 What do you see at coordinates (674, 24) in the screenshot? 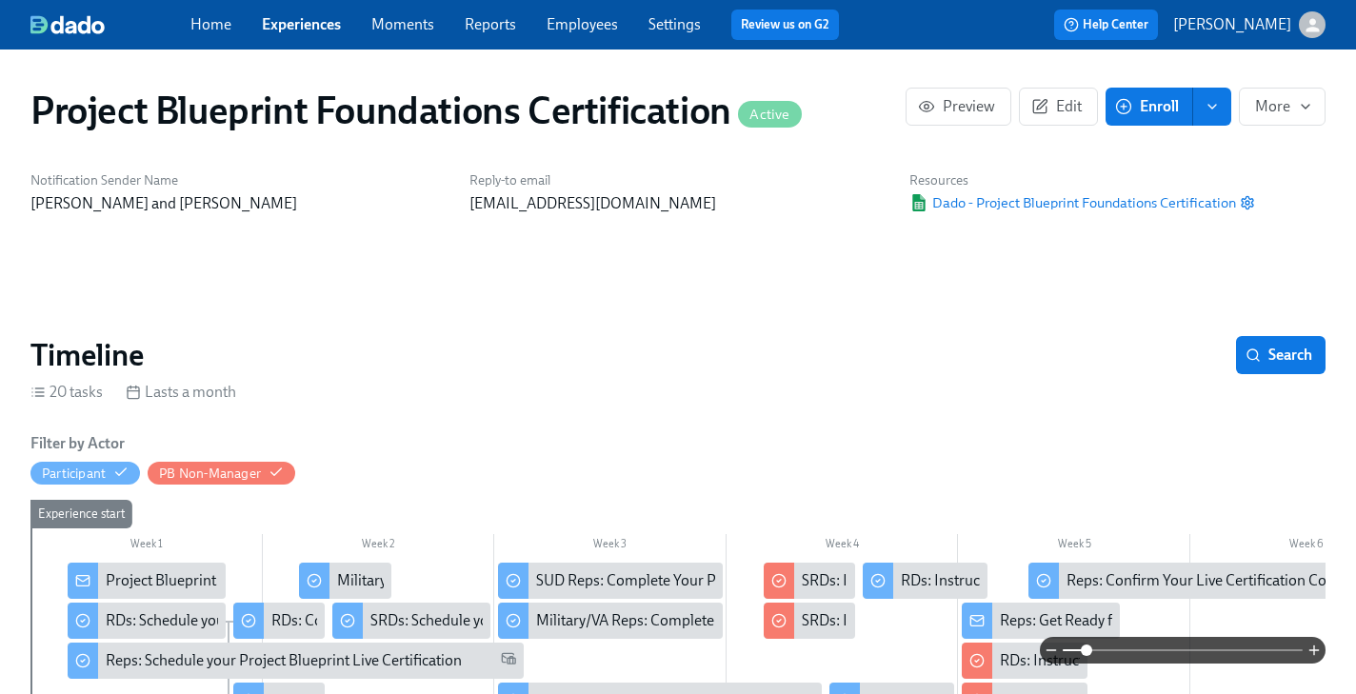
I see `a: Settings` at bounding box center [674, 24].